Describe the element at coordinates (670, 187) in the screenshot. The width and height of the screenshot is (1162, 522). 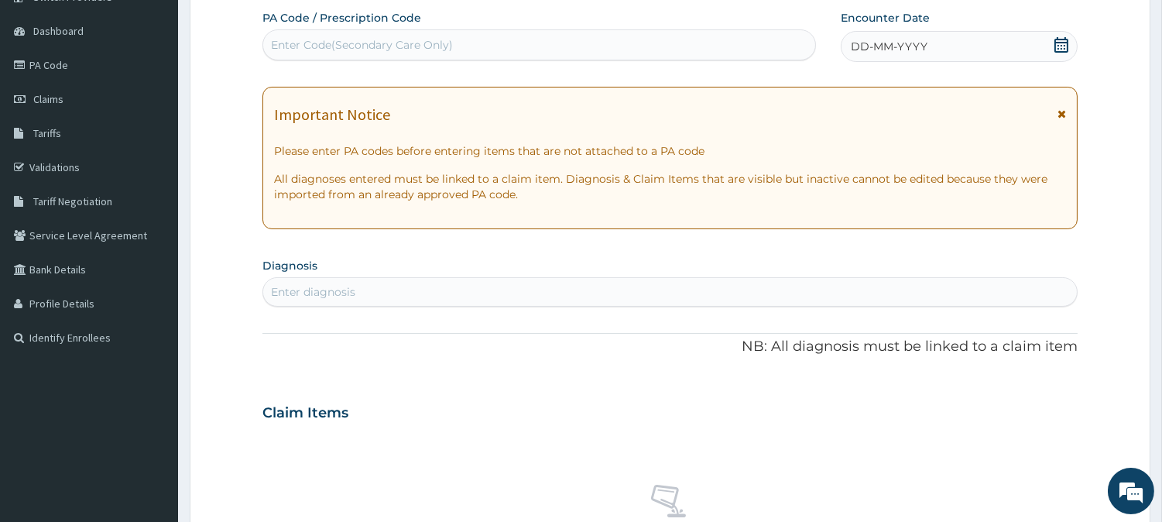
I see `p: All diagnoses entered must be linked to a claim item. Diagnosis & Claim Items that are visible bu...` at that location.